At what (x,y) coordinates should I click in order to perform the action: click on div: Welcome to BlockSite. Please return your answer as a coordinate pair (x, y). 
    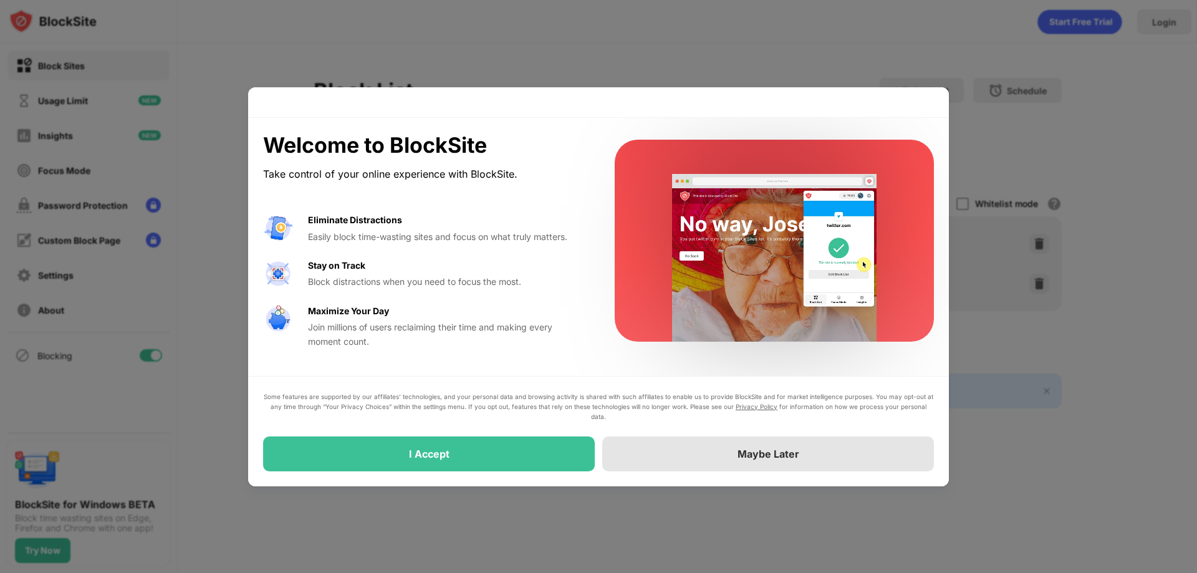
    Looking at the image, I should click on (424, 145).